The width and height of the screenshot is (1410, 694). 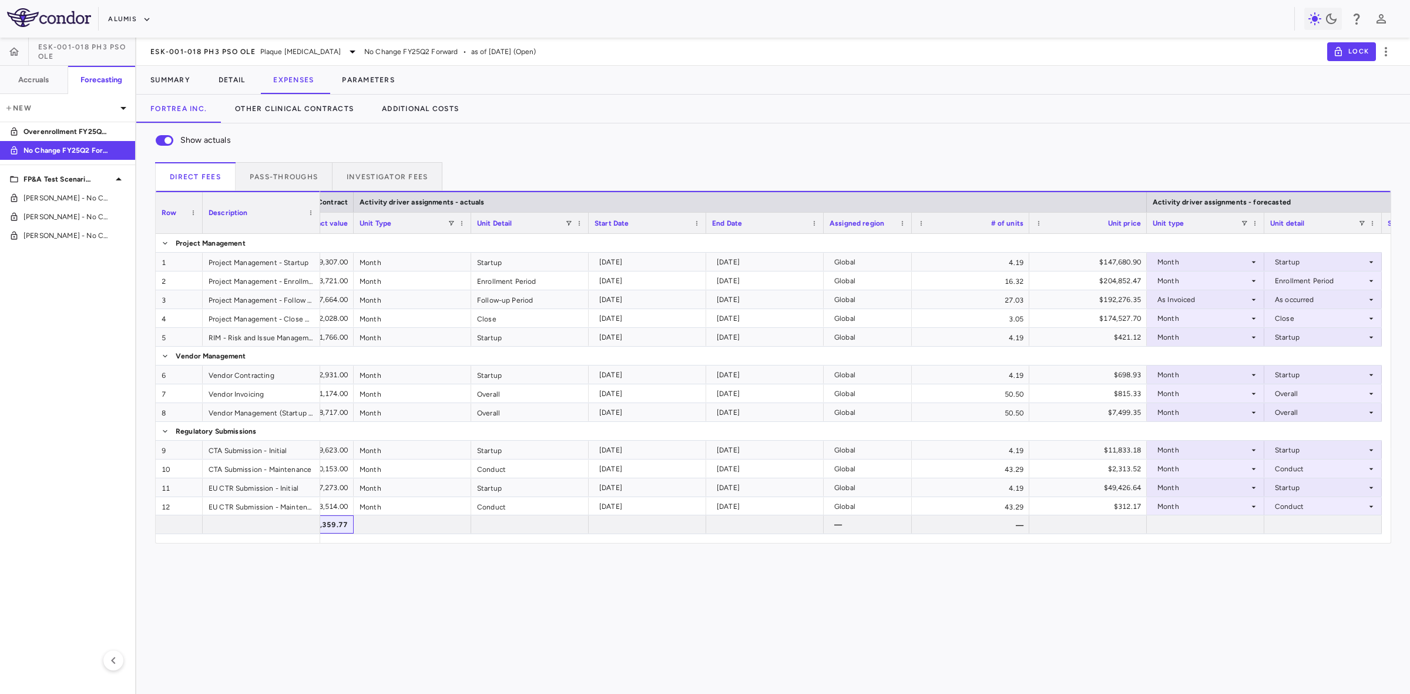 I want to click on p: New, so click(x=61, y=108).